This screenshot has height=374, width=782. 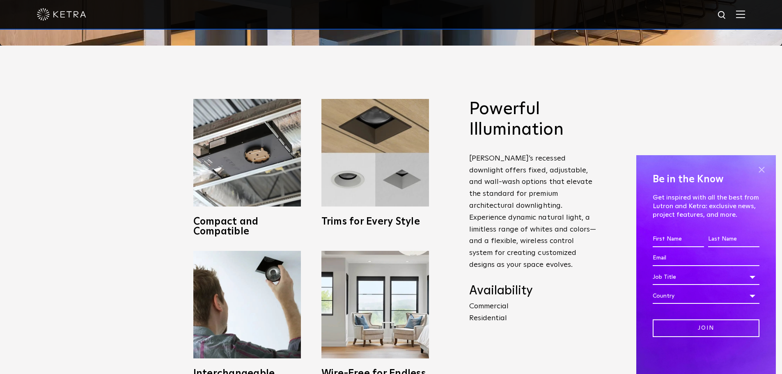 What do you see at coordinates (533, 120) in the screenshot?
I see `h2: Powerful Illumination` at bounding box center [533, 120].